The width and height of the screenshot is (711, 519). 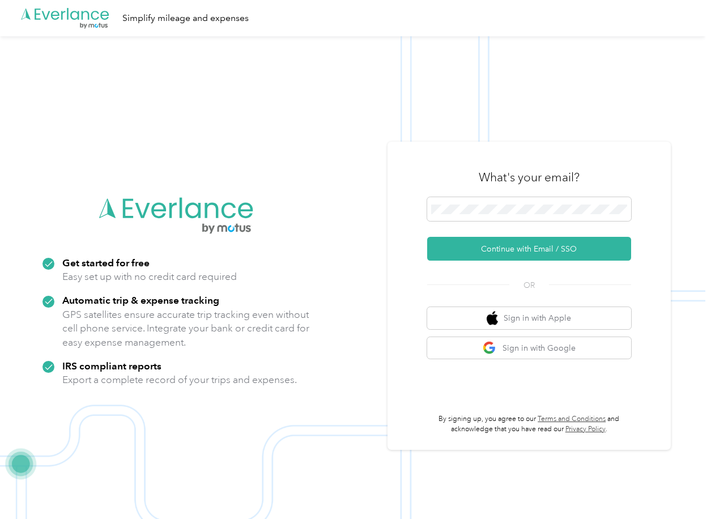 I want to click on strong: Automatic trip & expense tracking, so click(x=140, y=300).